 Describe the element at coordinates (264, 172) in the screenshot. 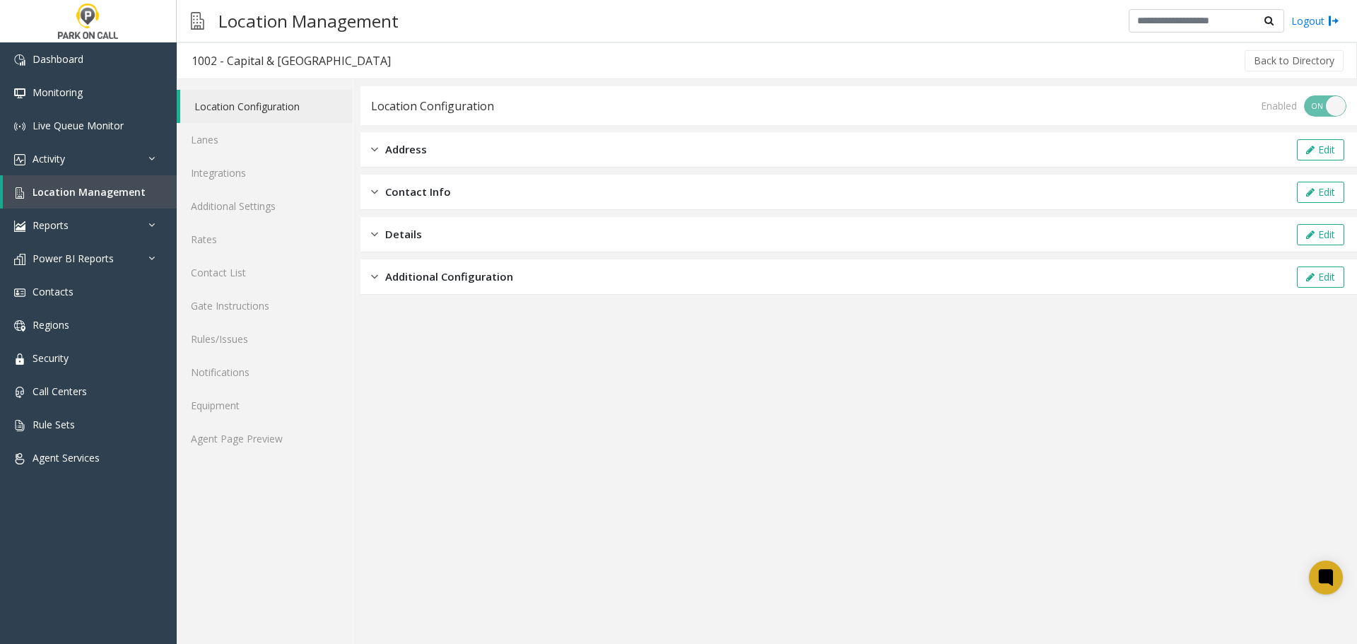

I see `a: Integrations` at that location.